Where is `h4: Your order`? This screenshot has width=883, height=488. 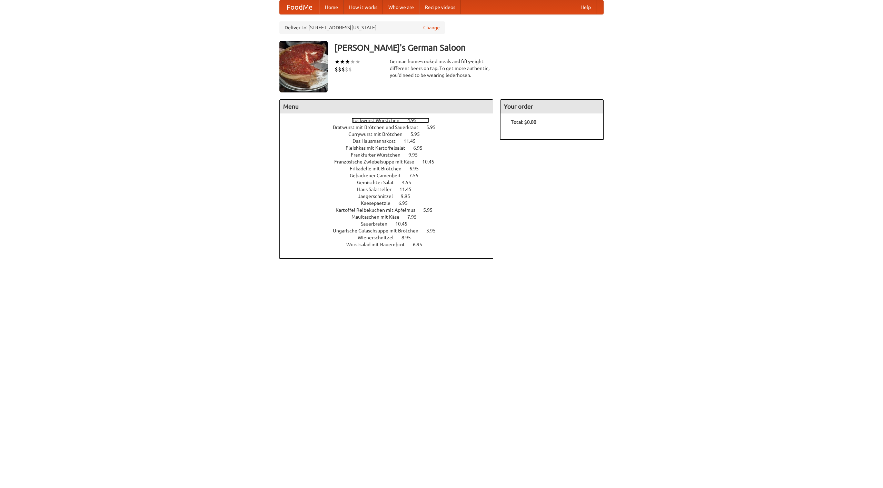
h4: Your order is located at coordinates (552, 107).